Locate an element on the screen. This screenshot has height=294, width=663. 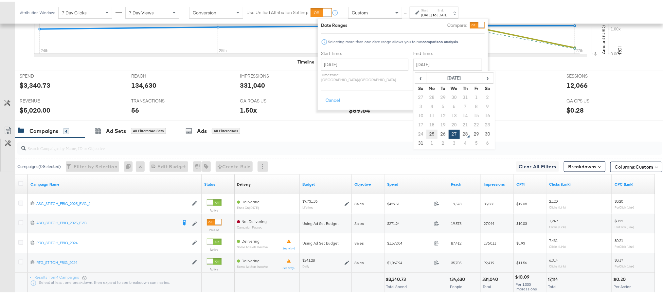
span: Columns: is located at coordinates (633, 165).